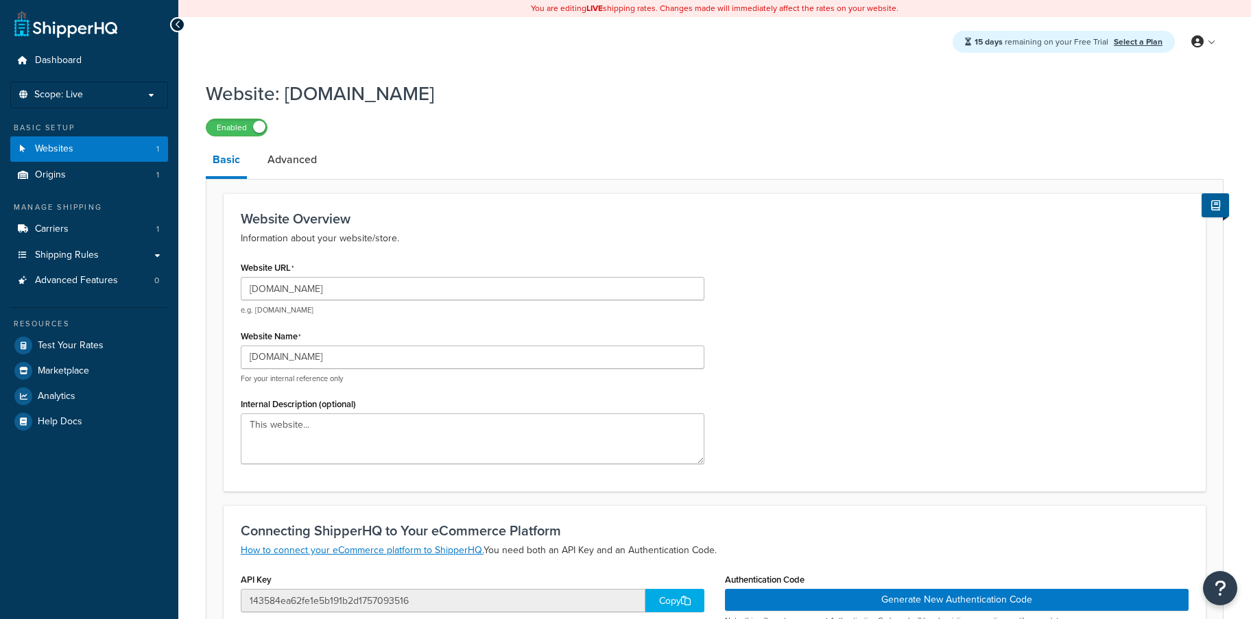 The width and height of the screenshot is (1251, 619). I want to click on span: Dashboard, so click(58, 60).